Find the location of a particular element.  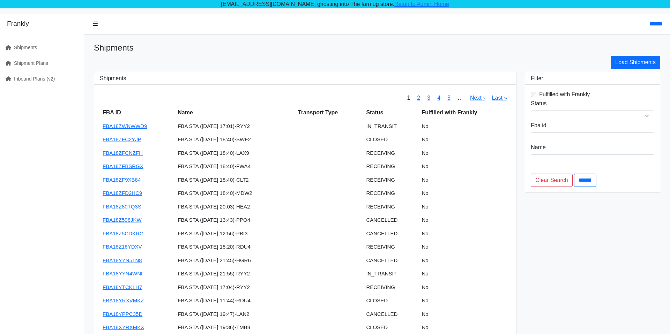

span: 1 is located at coordinates (408, 98).